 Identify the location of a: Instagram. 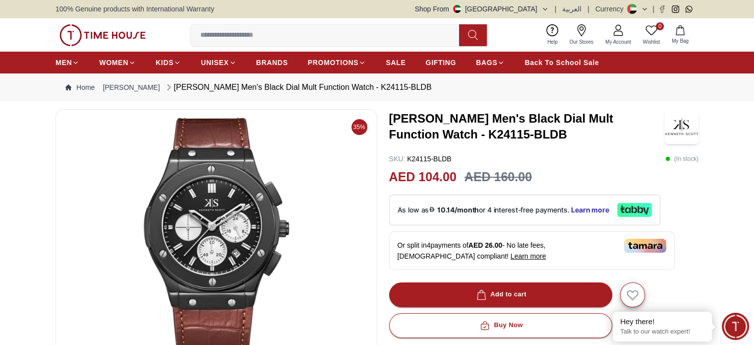
(675, 9).